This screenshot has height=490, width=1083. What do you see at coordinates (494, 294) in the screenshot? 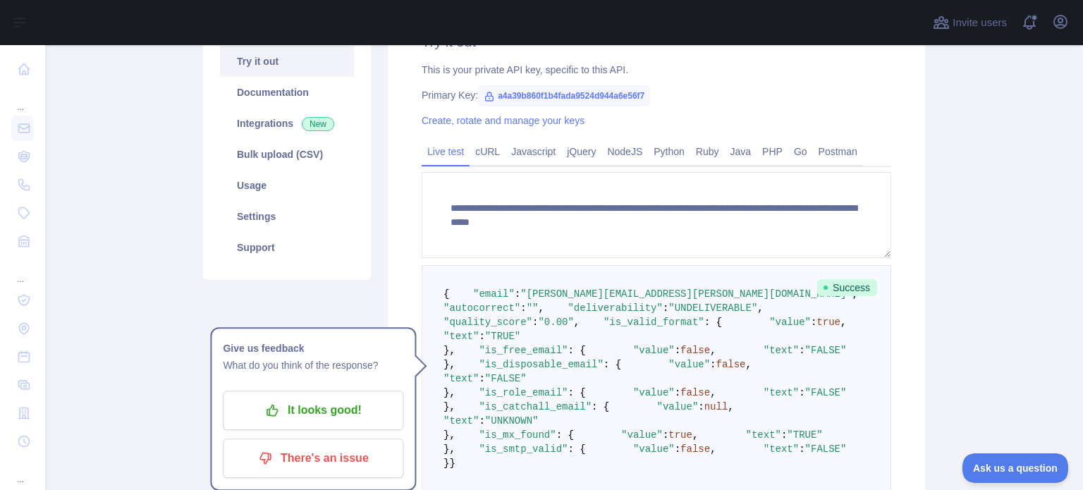
I see `span: "email"` at bounding box center [494, 294].